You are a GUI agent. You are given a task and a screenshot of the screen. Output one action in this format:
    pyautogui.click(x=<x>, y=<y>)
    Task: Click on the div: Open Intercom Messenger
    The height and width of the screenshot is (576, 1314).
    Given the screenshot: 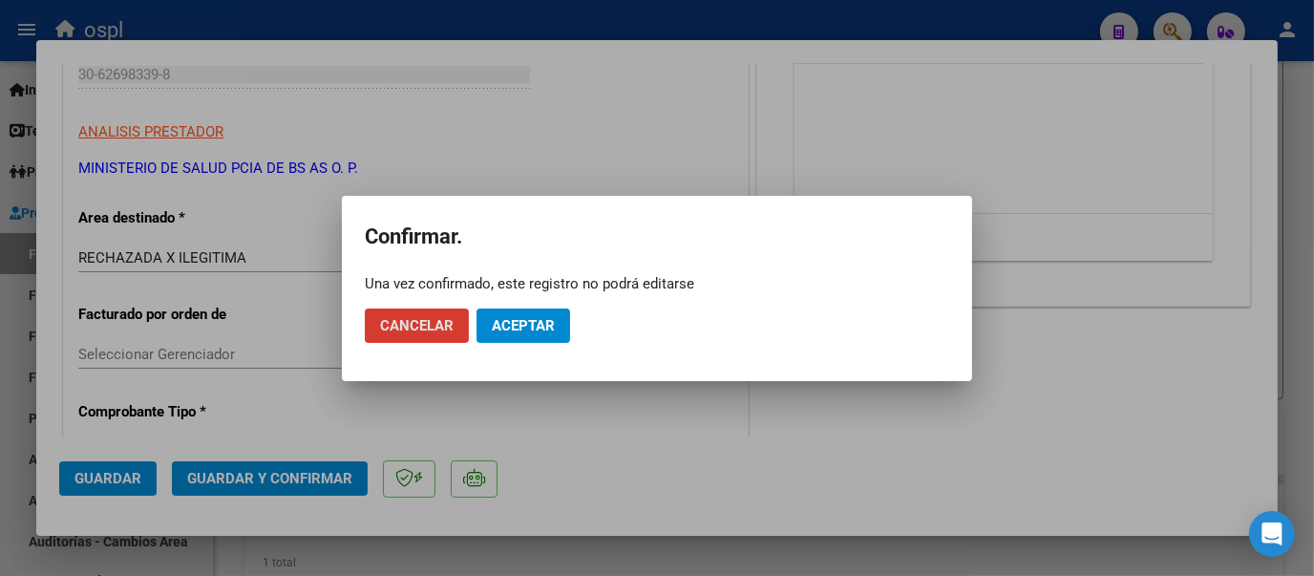 What is the action you would take?
    pyautogui.click(x=1272, y=534)
    